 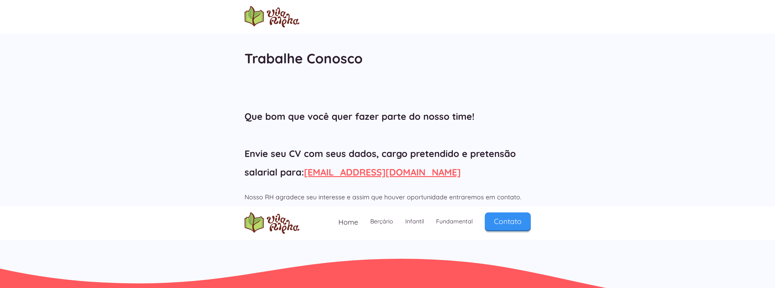 What do you see at coordinates (454, 221) in the screenshot?
I see `a: Fundamental` at bounding box center [454, 221].